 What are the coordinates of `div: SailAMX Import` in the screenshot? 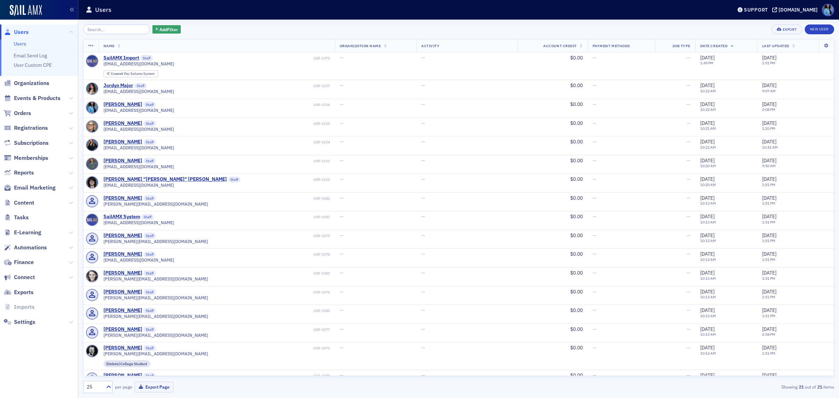 It's located at (121, 58).